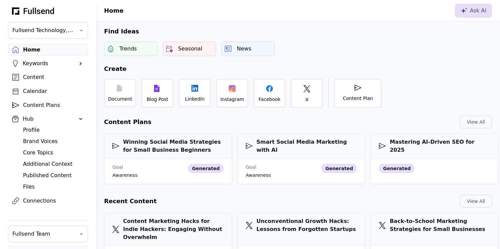  What do you see at coordinates (307, 99) in the screenshot?
I see `div: X` at bounding box center [307, 99].